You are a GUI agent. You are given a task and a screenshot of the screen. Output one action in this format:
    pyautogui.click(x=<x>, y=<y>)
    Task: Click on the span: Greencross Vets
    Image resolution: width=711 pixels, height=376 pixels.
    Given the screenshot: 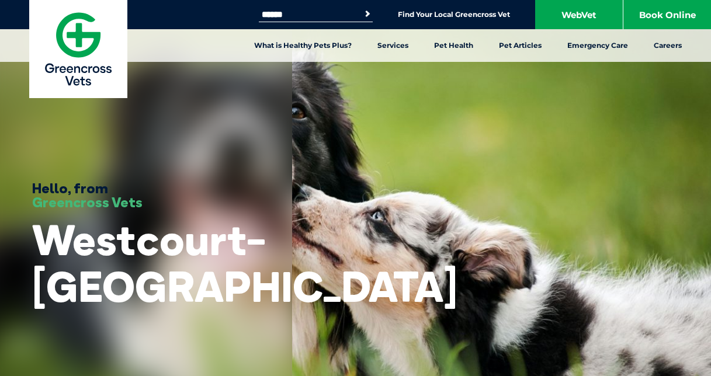 What is the action you would take?
    pyautogui.click(x=87, y=202)
    